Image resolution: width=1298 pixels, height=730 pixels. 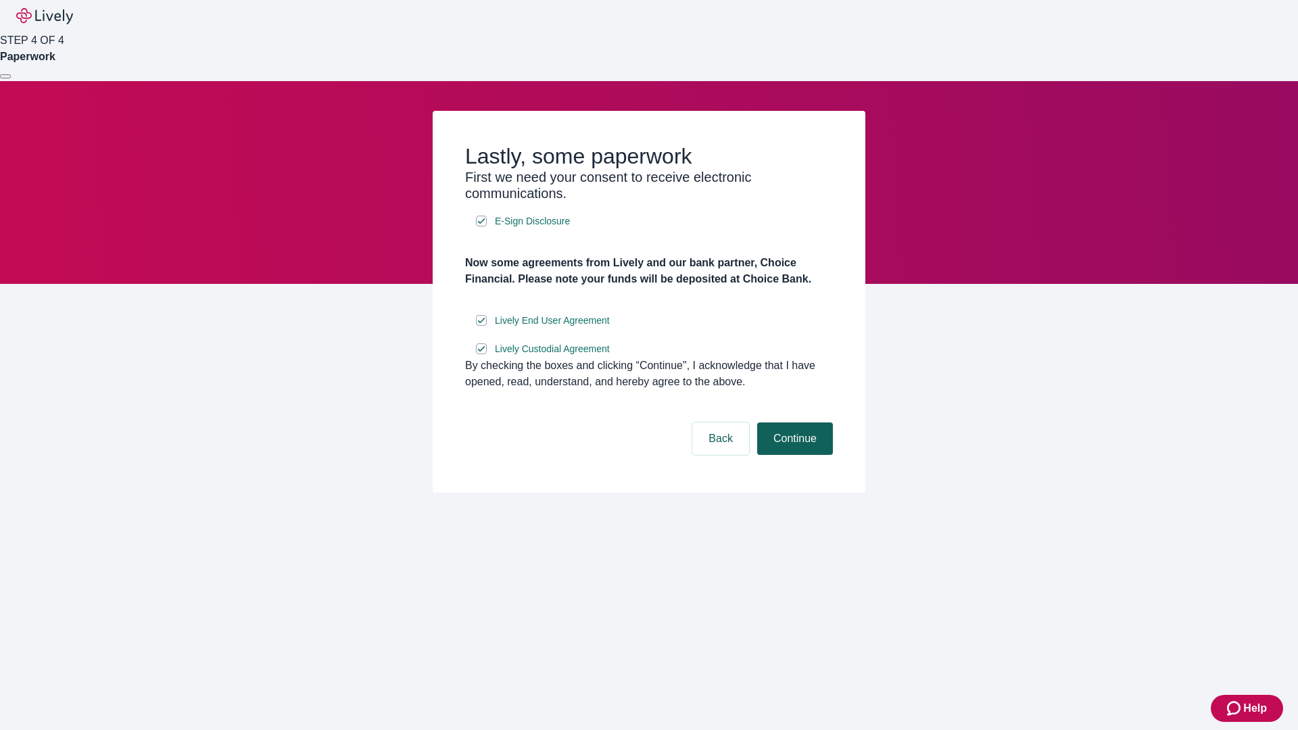 What do you see at coordinates (552, 349) in the screenshot?
I see `span: Lively Custodial Agreement` at bounding box center [552, 349].